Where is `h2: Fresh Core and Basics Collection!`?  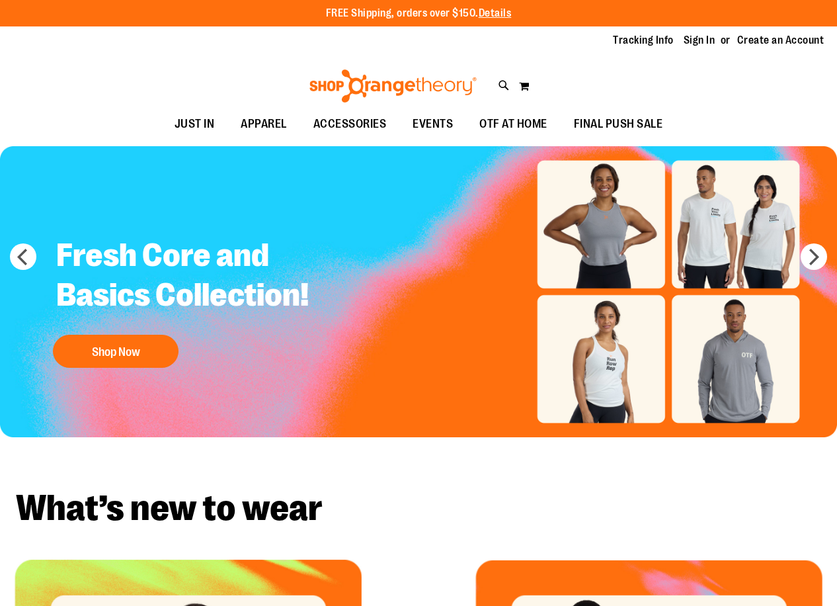
h2: Fresh Core and Basics Collection! is located at coordinates (192, 276).